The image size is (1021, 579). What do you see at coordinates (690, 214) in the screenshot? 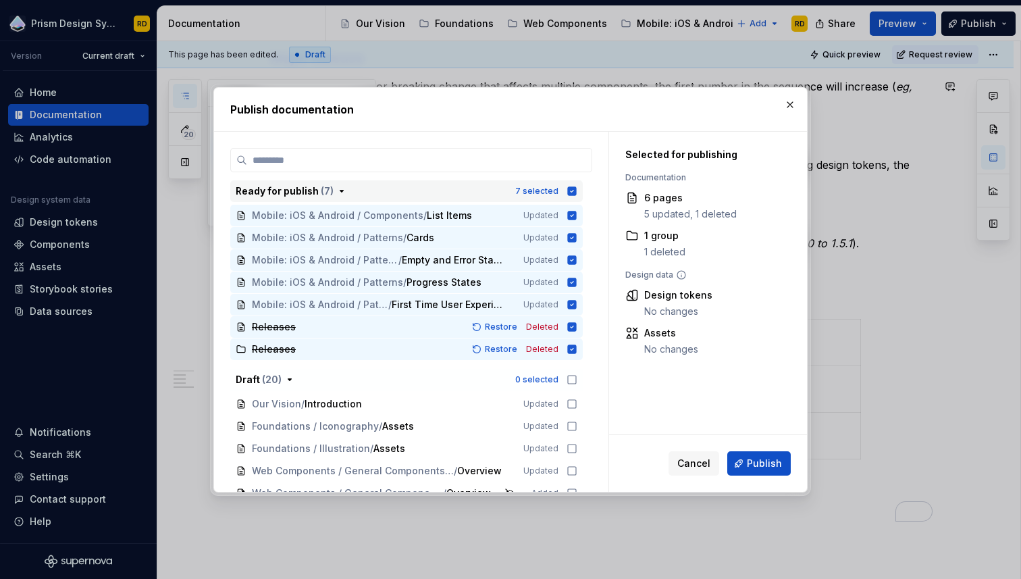
I see `div: 5 updated, 1 deleted` at bounding box center [690, 214].